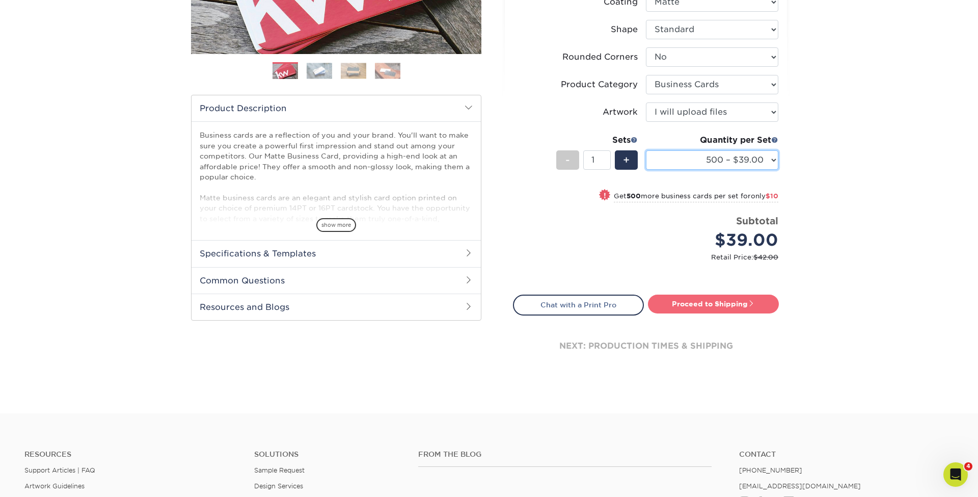  Describe the element at coordinates (757, 221) in the screenshot. I see `strong: Subtotal` at that location.